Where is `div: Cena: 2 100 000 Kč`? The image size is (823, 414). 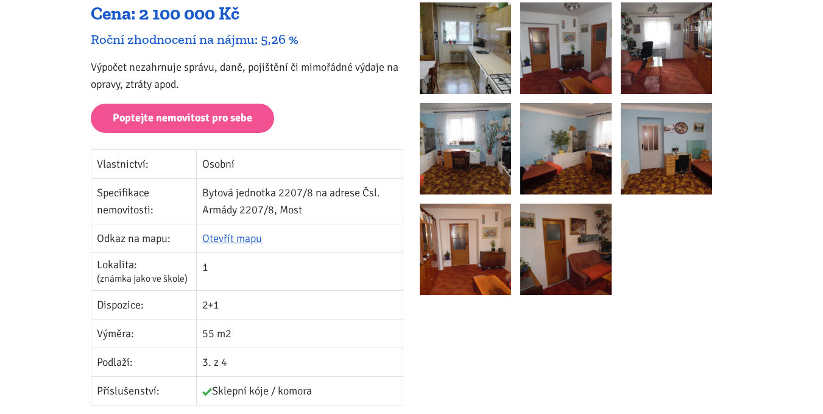
div: Cena: 2 100 000 Kč is located at coordinates (247, 14).